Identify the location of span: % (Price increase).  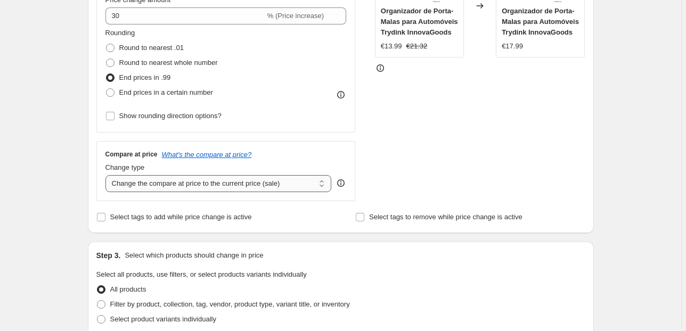
(296, 15).